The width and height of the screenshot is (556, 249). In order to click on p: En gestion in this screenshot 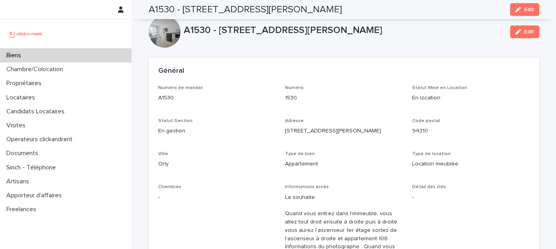, I will do `click(217, 131)`.